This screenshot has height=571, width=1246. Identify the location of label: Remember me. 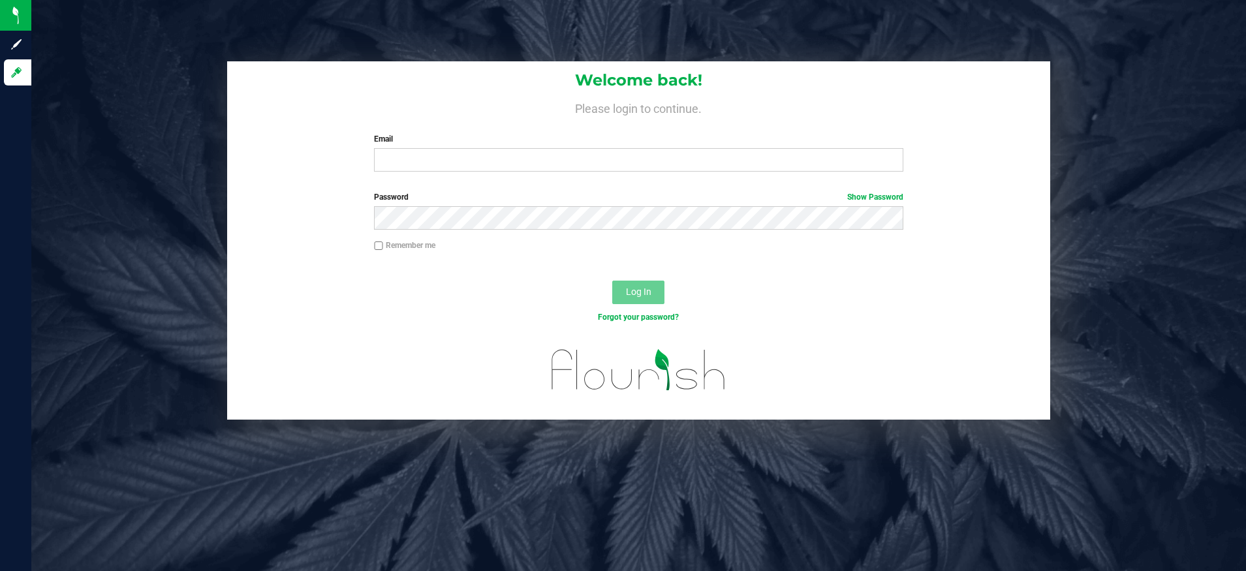
(405, 245).